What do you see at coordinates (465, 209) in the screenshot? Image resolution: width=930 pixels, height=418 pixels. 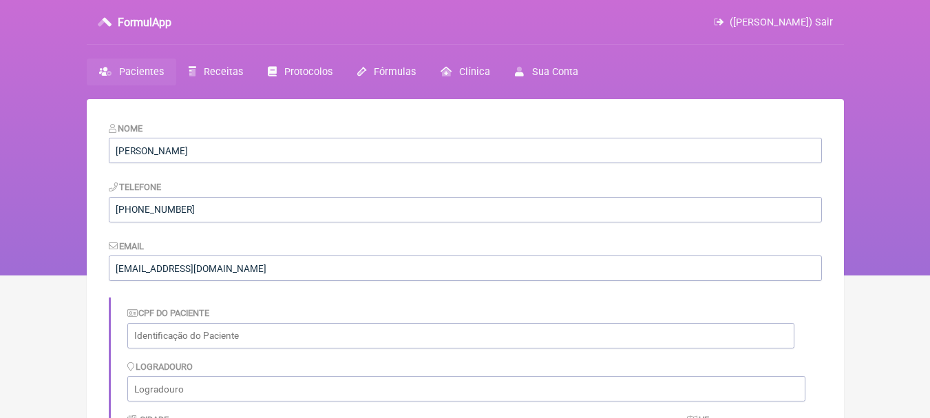 I see `input: 21 9124 2137` at bounding box center [465, 209].